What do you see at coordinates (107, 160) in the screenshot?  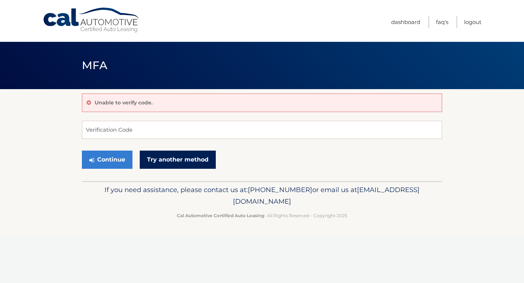 I see `button: Continue` at bounding box center [107, 160].